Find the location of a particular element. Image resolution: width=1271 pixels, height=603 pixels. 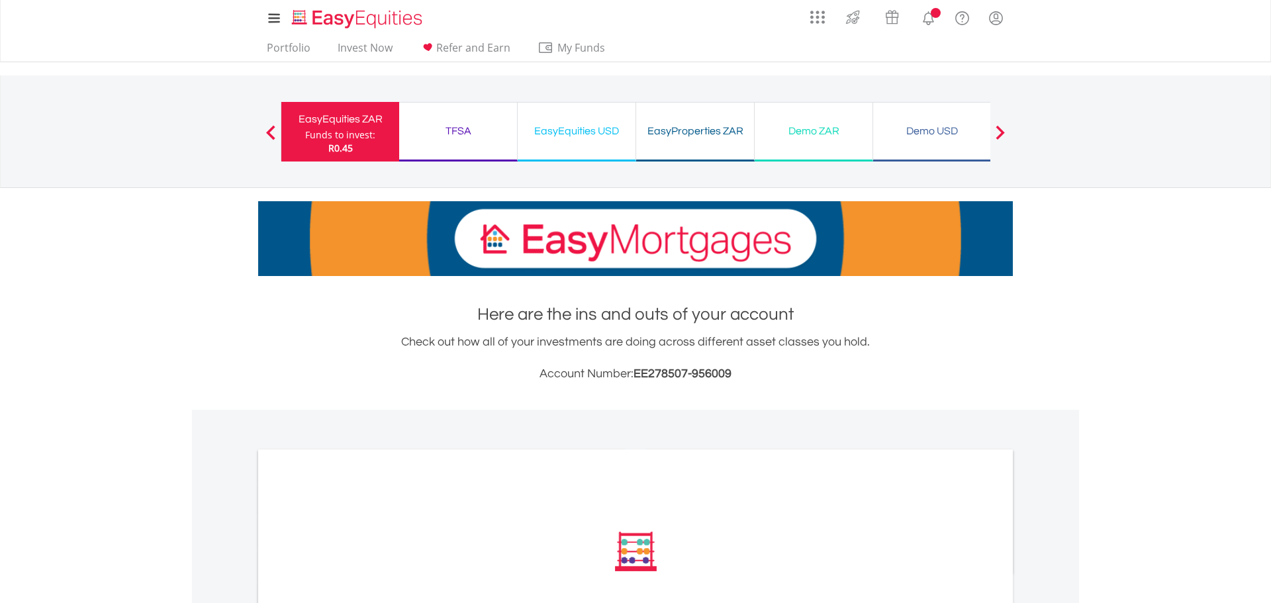

div: EasyEquities ZAR is located at coordinates (340, 119).